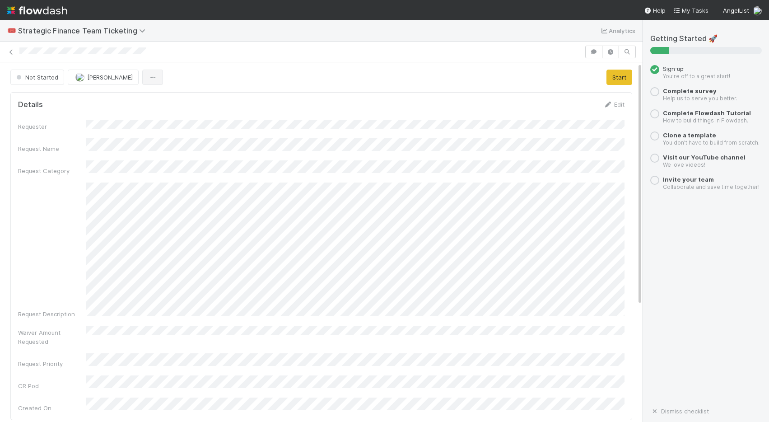 The height and width of the screenshot is (422, 769). Describe the element at coordinates (36, 77) in the screenshot. I see `span: Not Started` at that location.